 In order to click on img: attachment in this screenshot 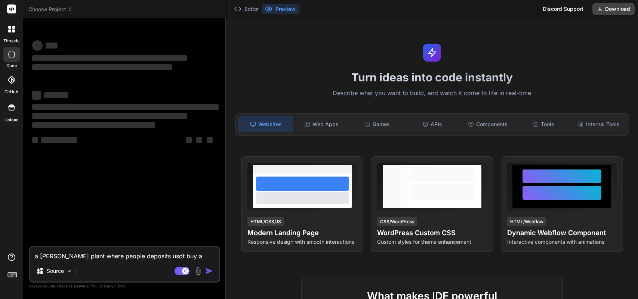, I will do `click(198, 271)`.